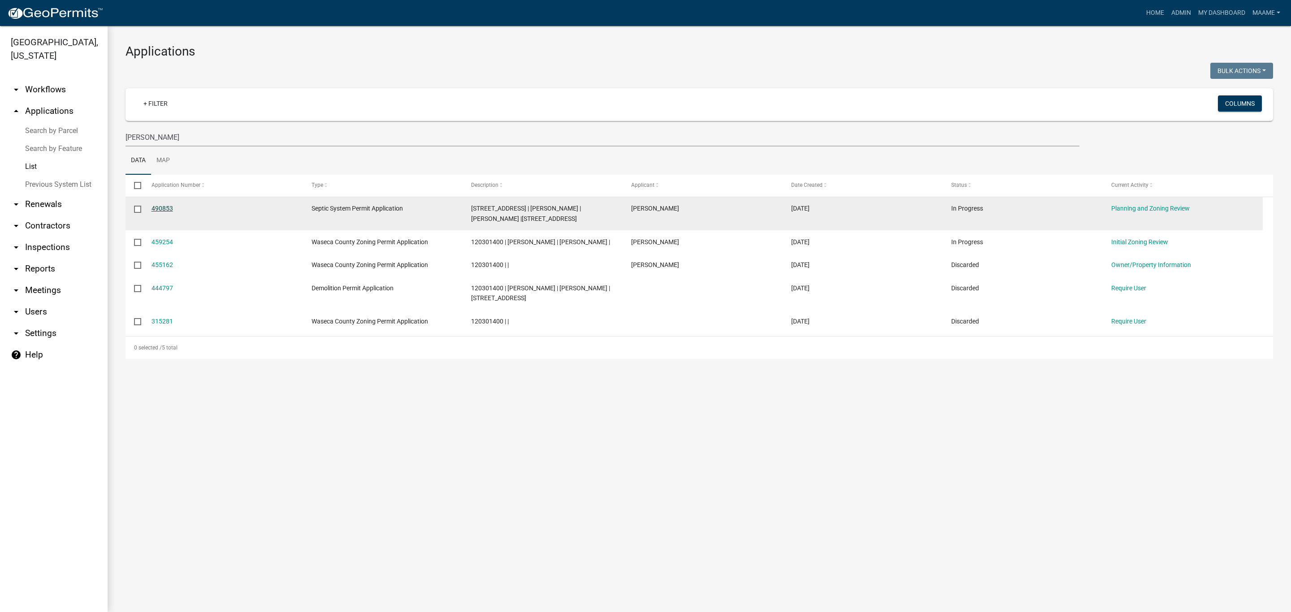 Image resolution: width=1291 pixels, height=612 pixels. Describe the element at coordinates (162, 321) in the screenshot. I see `a: 315281` at that location.